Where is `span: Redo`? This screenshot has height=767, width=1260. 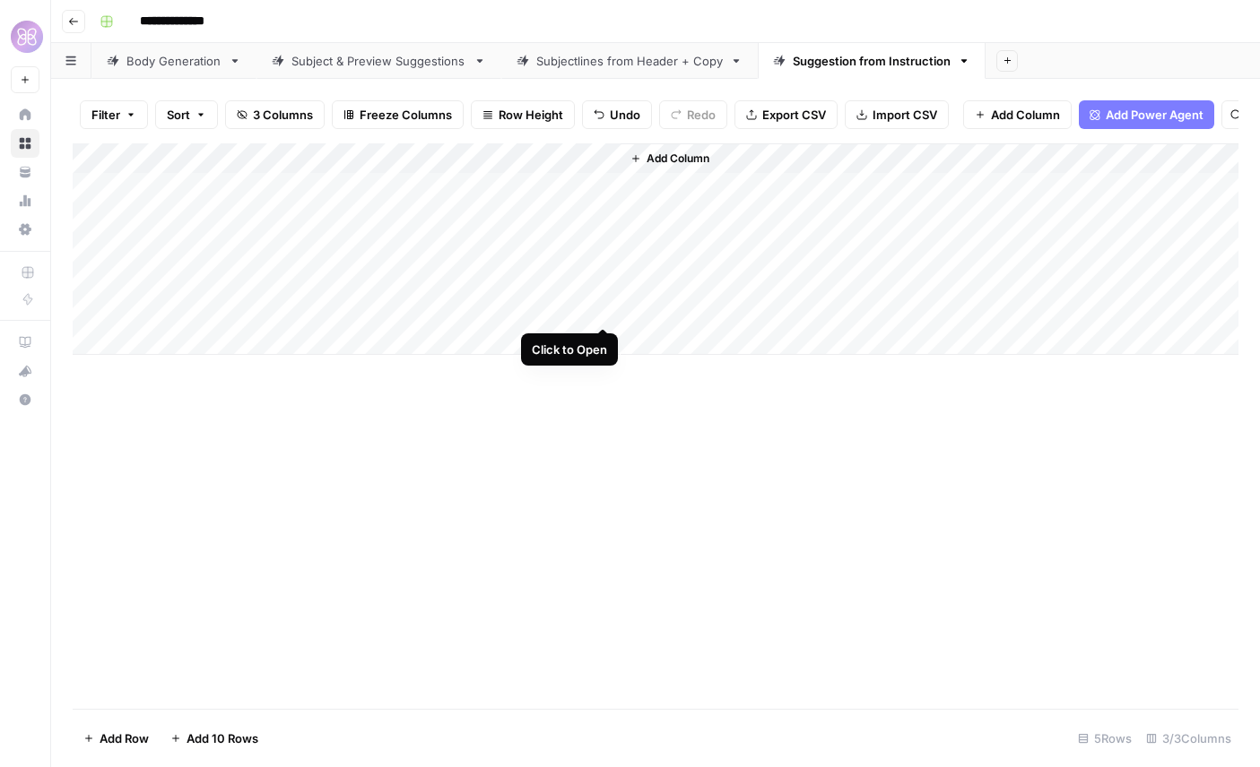 span: Redo is located at coordinates (701, 115).